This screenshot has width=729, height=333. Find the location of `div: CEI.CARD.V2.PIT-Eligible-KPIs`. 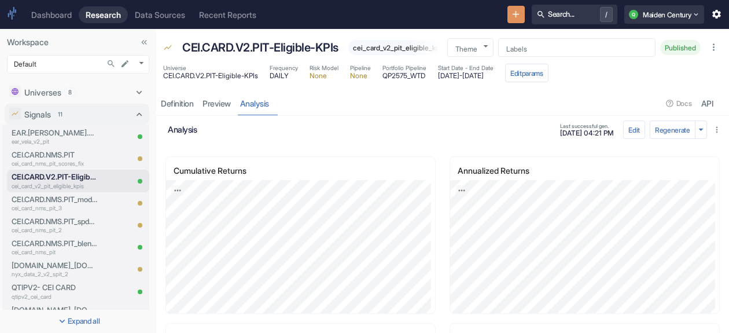

div: CEI.CARD.V2.PIT-Eligible-KPIs is located at coordinates (260, 47).